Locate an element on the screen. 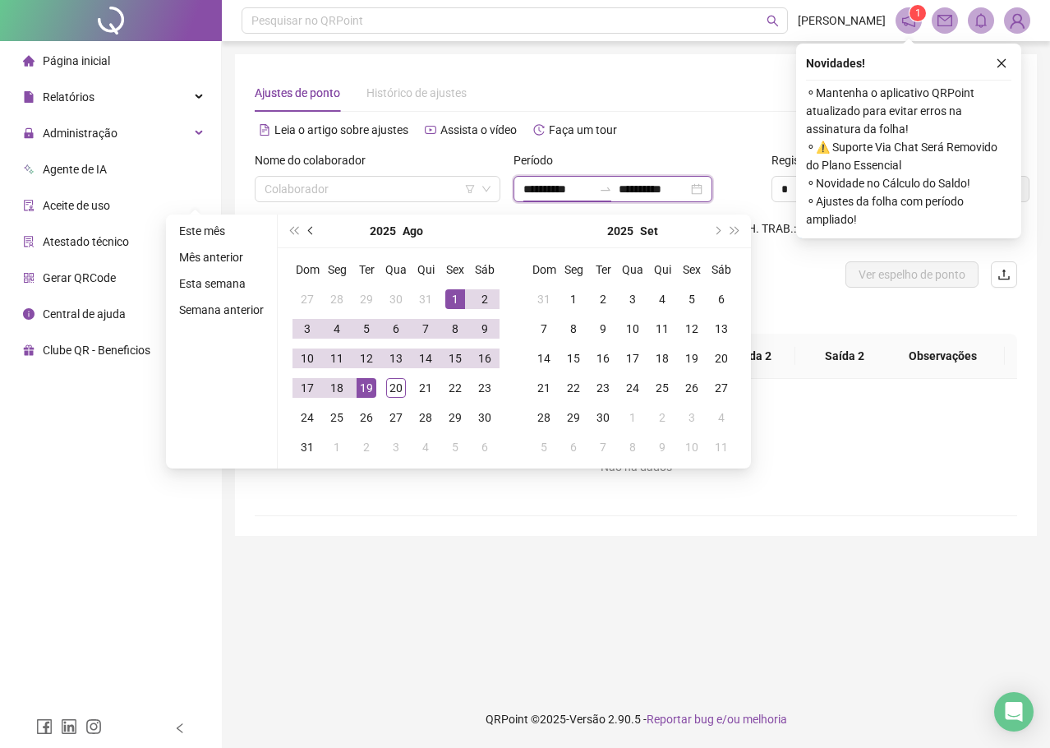 This screenshot has height=748, width=1050. td: 2025-10-03 is located at coordinates (692, 417).